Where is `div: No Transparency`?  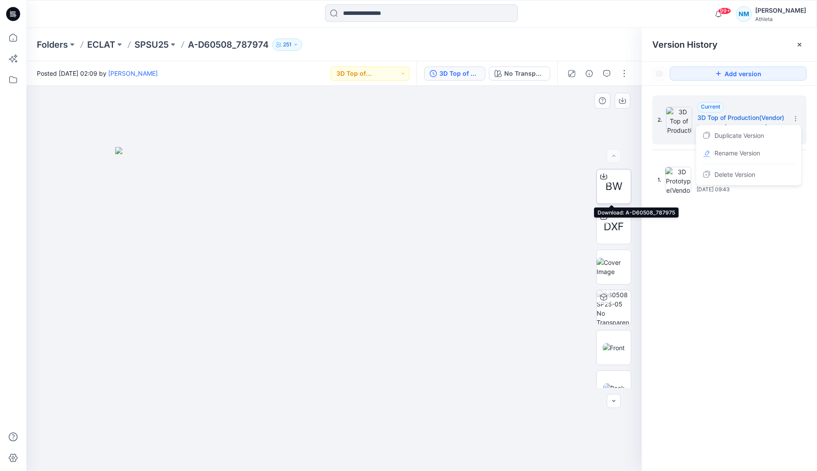
div: No Transparency is located at coordinates (524, 74).